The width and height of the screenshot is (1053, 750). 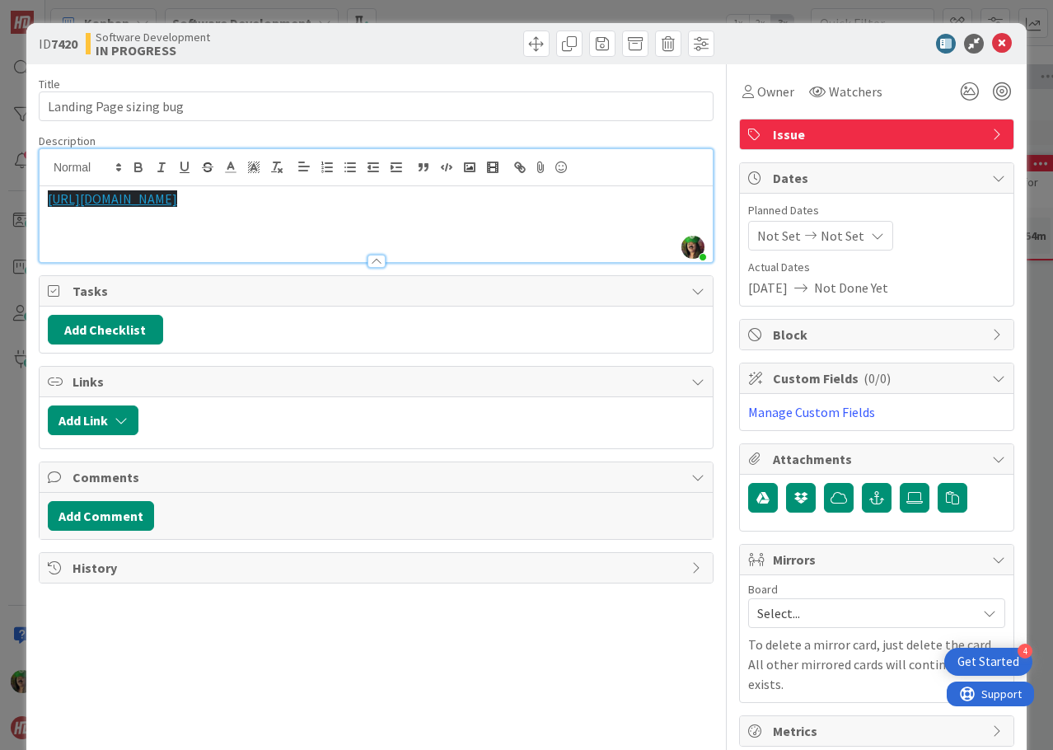 What do you see at coordinates (878, 334) in the screenshot?
I see `span: Block` at bounding box center [878, 334].